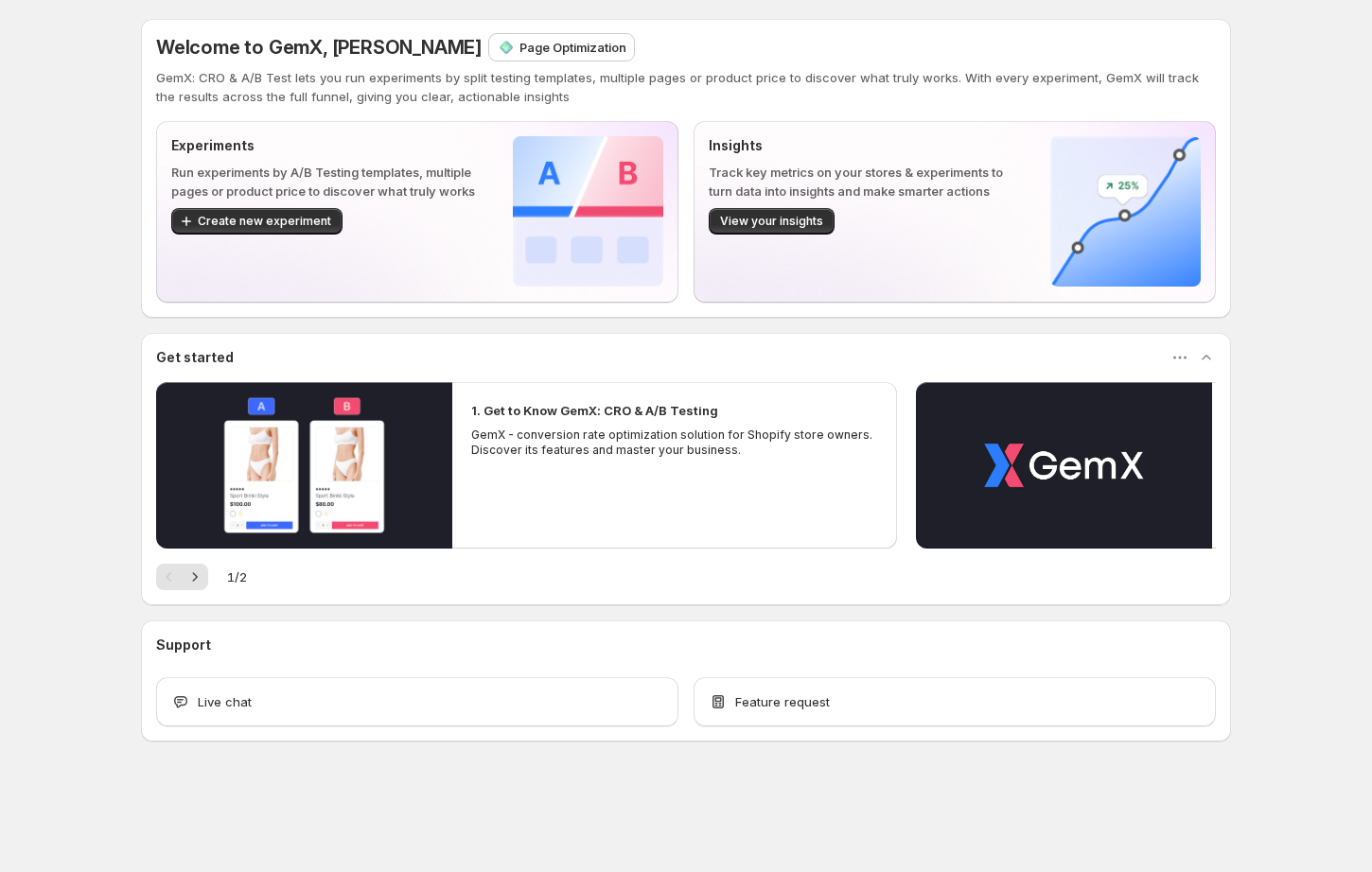  I want to click on button: View your insights, so click(771, 221).